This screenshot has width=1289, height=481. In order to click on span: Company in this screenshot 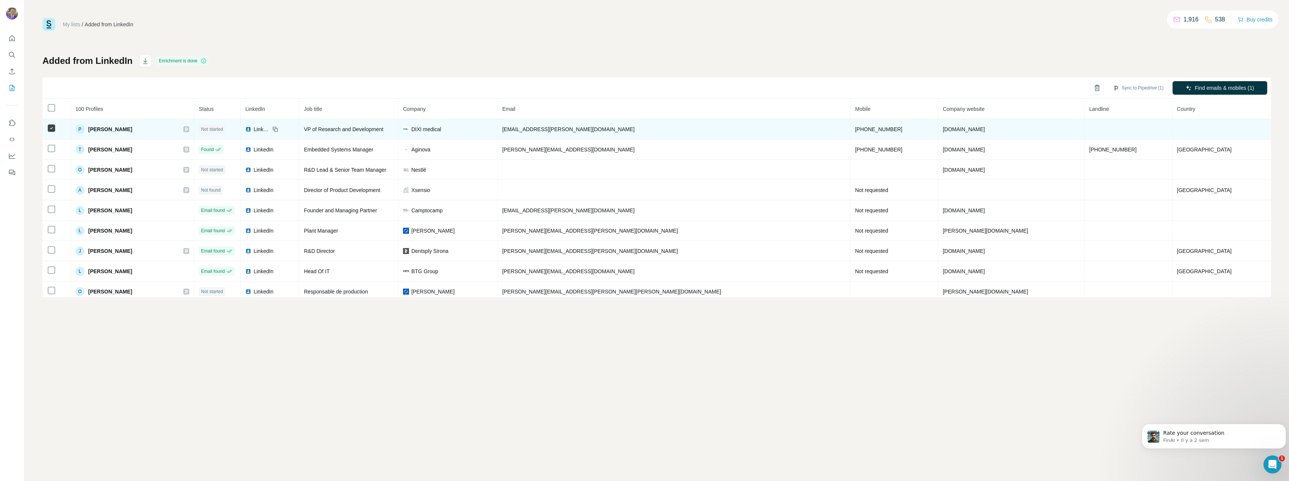, I will do `click(414, 109)`.